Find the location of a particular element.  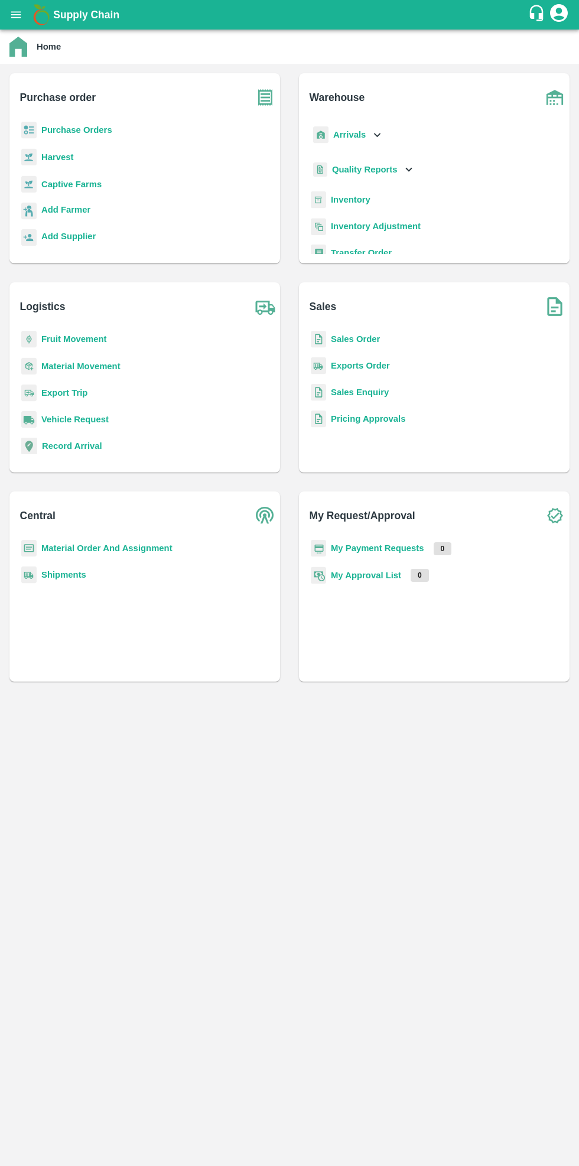

a: Inventory Adjustment is located at coordinates (376, 226).